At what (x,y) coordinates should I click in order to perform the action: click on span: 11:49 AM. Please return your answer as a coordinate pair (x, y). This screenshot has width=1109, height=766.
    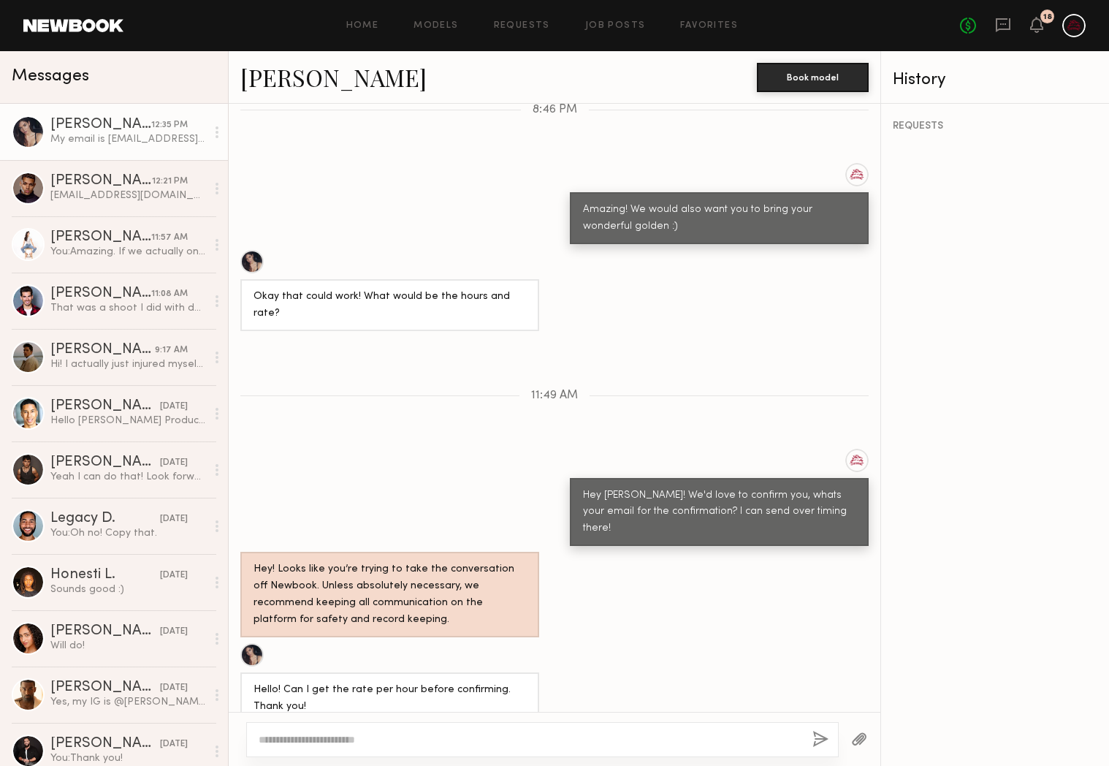
    Looking at the image, I should click on (554, 395).